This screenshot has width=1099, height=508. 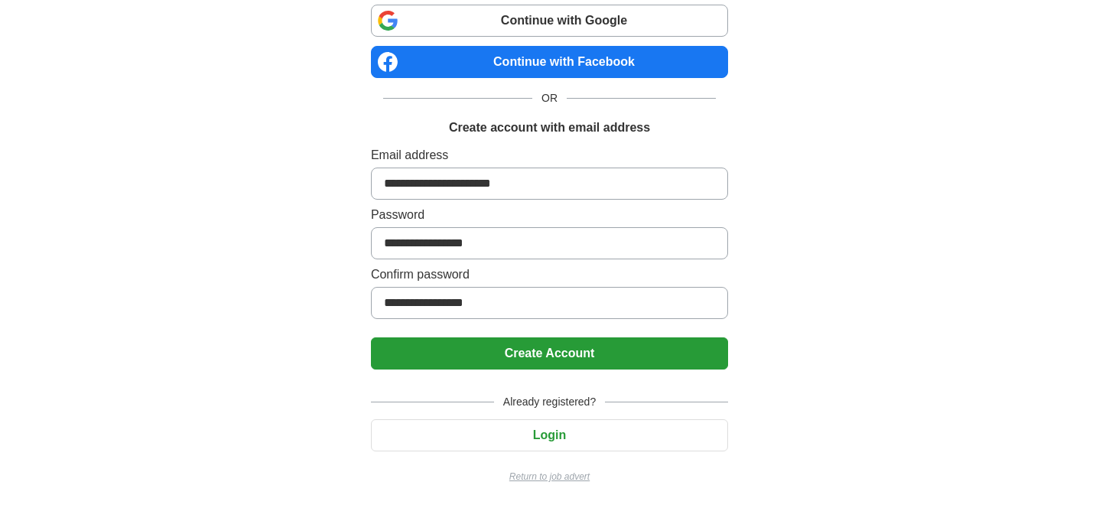 I want to click on button: Create Account, so click(x=549, y=353).